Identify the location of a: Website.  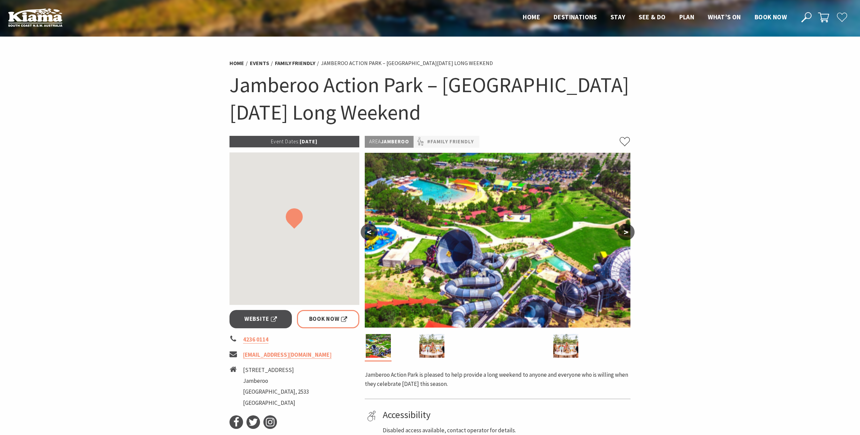
(261, 319).